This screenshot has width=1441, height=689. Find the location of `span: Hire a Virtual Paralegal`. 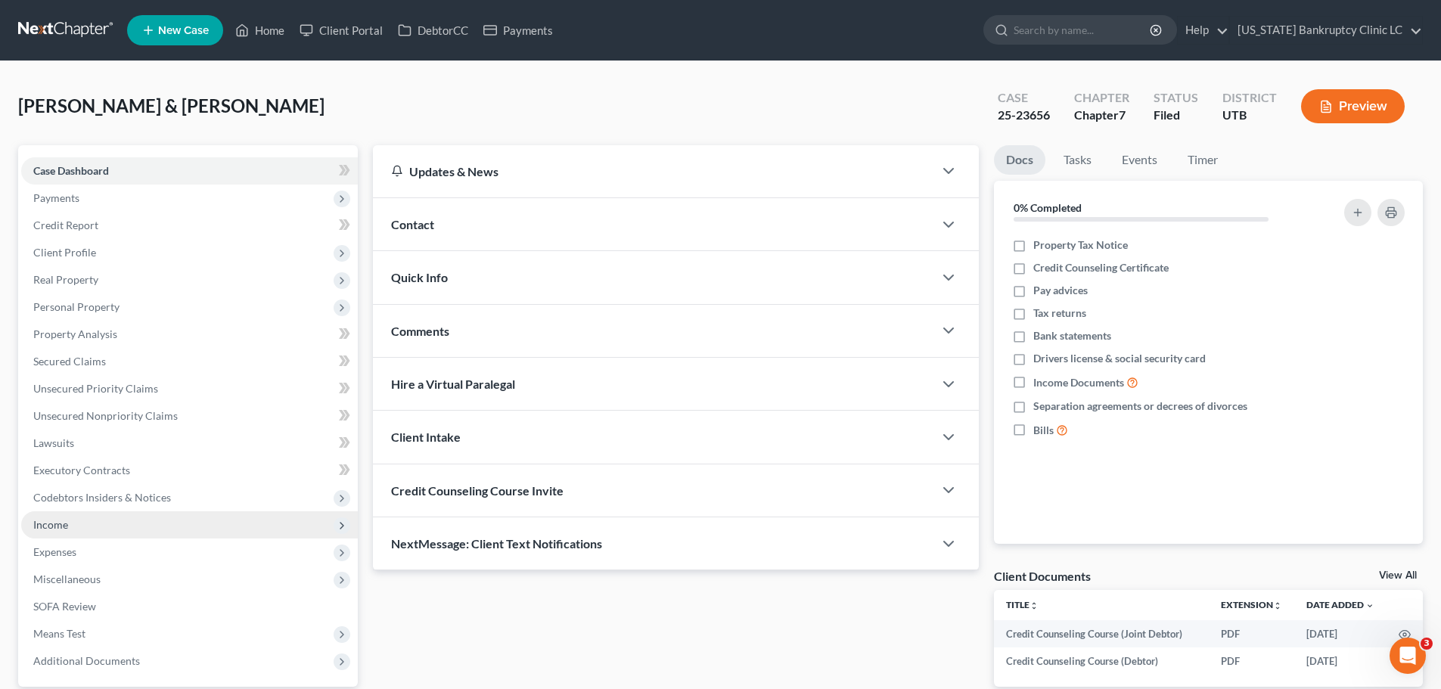

span: Hire a Virtual Paralegal is located at coordinates (453, 383).